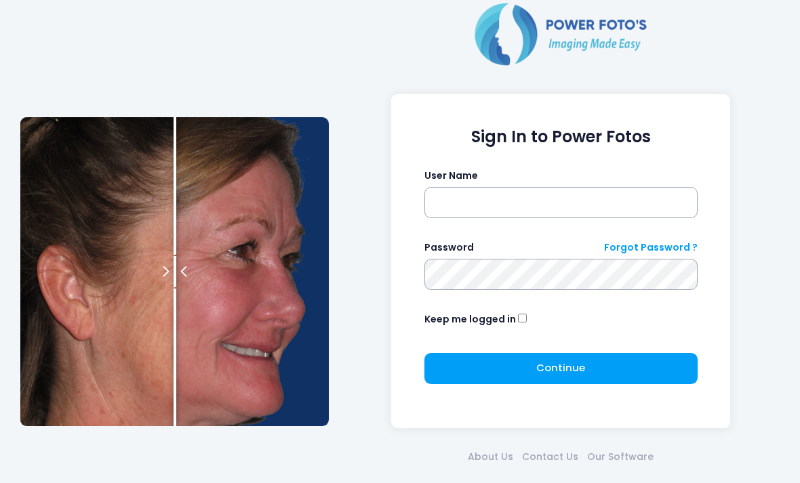 The image size is (800, 483). What do you see at coordinates (491, 457) in the screenshot?
I see `a: About Us` at bounding box center [491, 457].